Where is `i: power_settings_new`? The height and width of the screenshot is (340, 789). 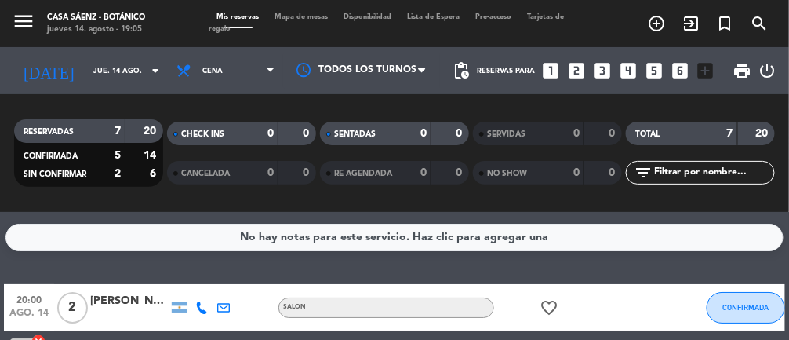 i: power_settings_new is located at coordinates (768, 71).